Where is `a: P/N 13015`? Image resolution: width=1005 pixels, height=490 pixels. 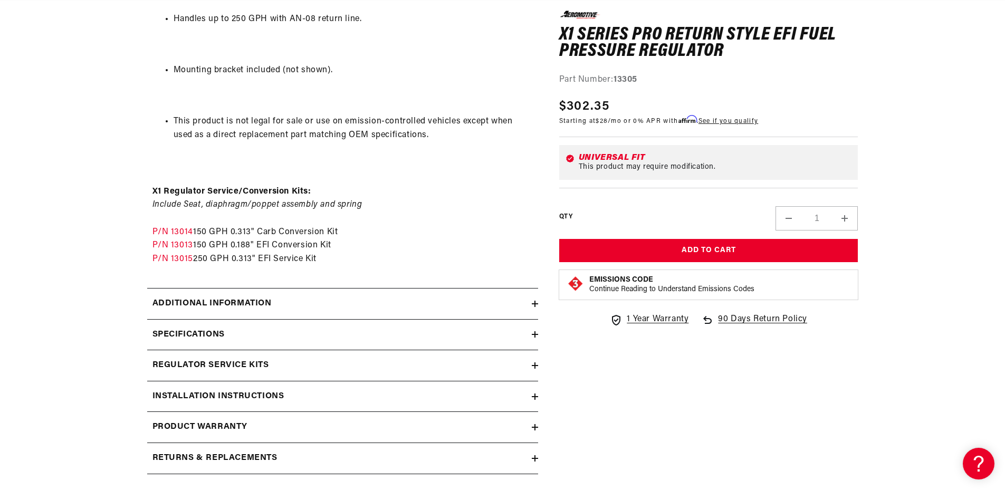 a: P/N 13015 is located at coordinates (173, 259).